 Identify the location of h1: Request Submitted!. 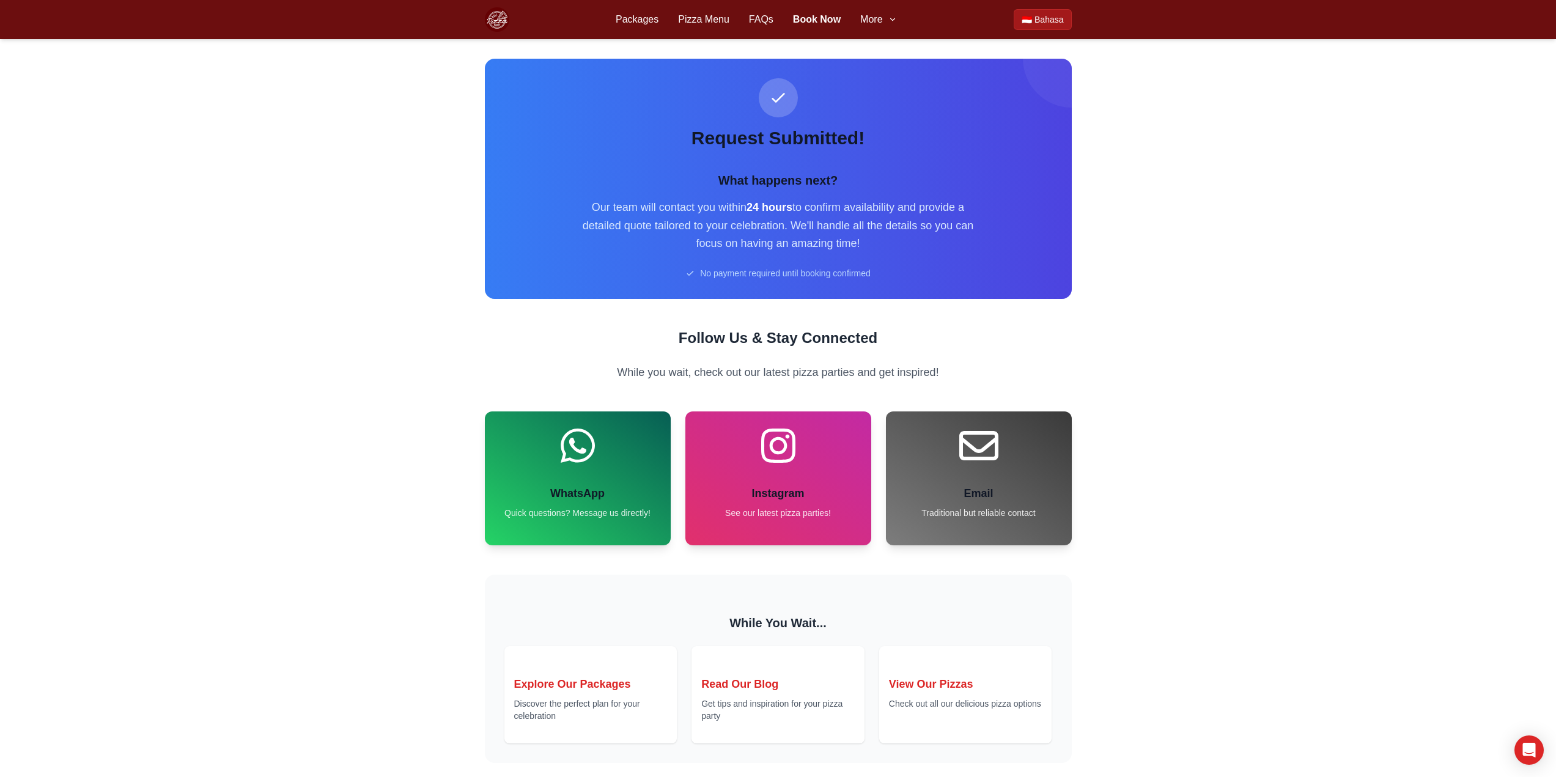
(778, 138).